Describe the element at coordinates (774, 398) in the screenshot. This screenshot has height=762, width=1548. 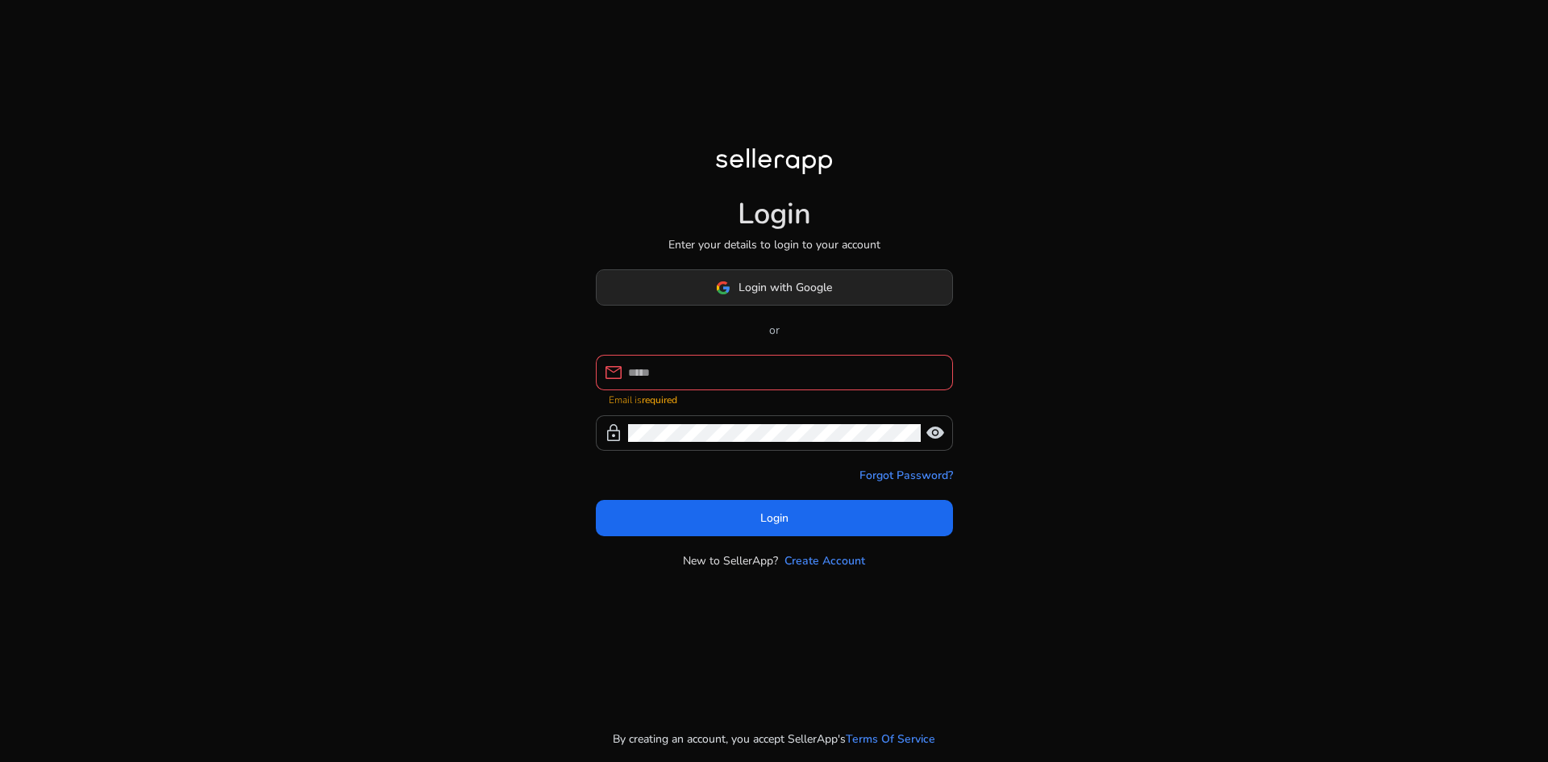
I see `mat-error: Email is` at that location.